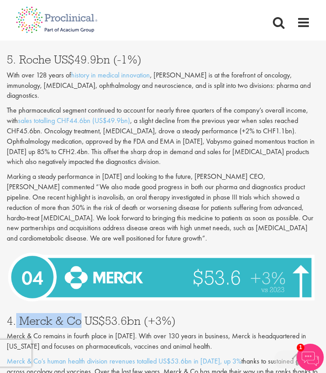 The width and height of the screenshot is (326, 373). Describe the element at coordinates (110, 75) in the screenshot. I see `a: history in medical innovation` at that location.